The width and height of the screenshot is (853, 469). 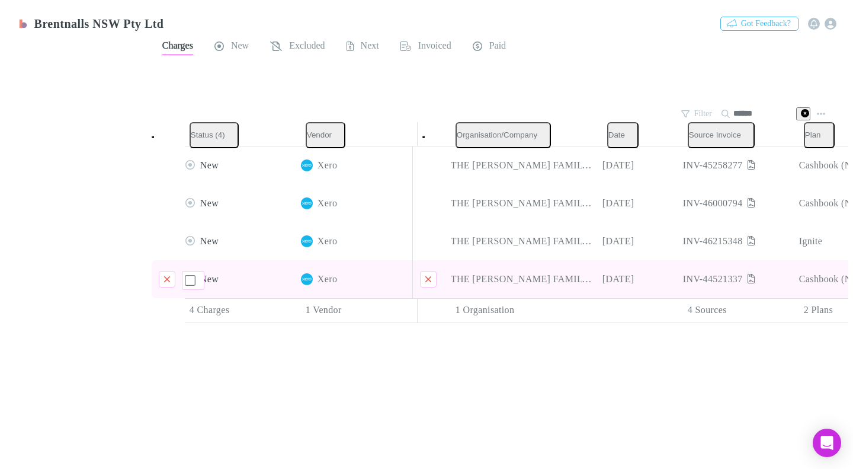 I want to click on button: Plan, so click(x=819, y=135).